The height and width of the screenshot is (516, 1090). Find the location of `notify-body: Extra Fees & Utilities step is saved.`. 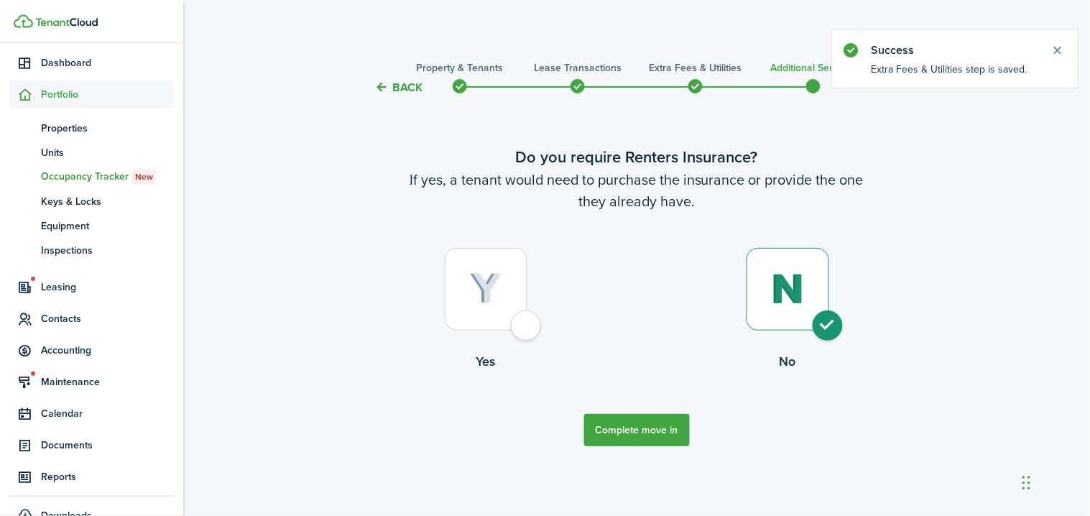

notify-body: Extra Fees & Utilities step is saved. is located at coordinates (955, 75).